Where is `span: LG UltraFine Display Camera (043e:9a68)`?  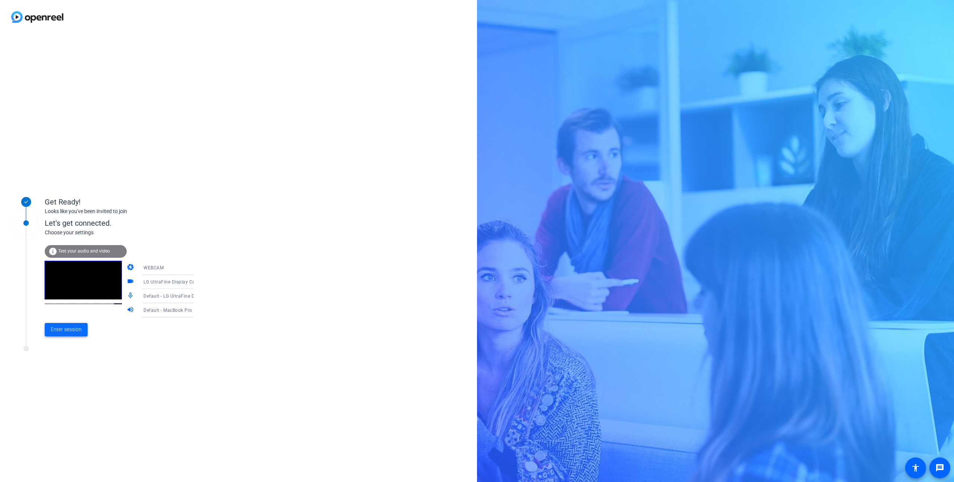 span: LG UltraFine Display Camera (043e:9a68) is located at coordinates (189, 282).